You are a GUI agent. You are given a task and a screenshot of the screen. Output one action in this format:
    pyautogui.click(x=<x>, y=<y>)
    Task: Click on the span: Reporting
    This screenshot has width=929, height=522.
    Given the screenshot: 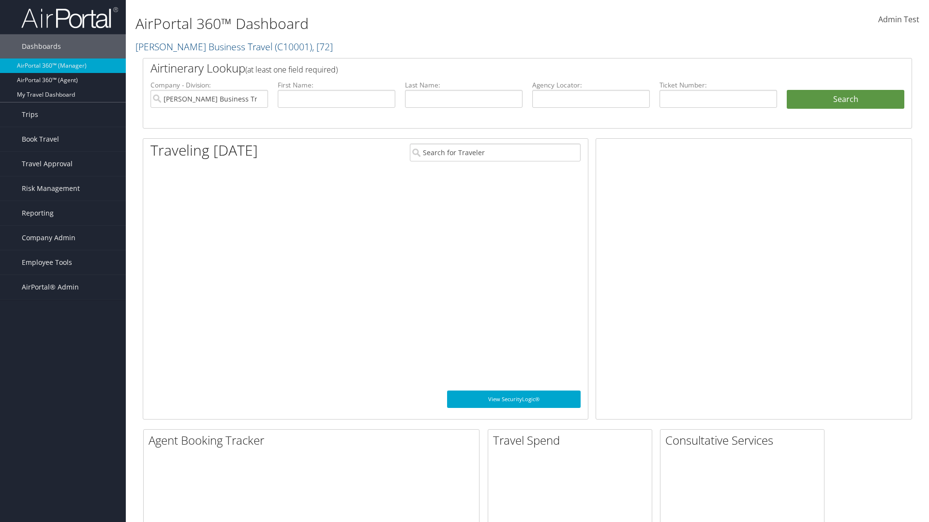 What is the action you would take?
    pyautogui.click(x=38, y=213)
    